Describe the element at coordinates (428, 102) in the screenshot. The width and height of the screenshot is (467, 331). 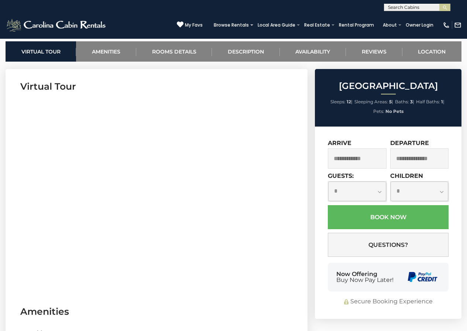
I see `span: Half Baths:` at that location.